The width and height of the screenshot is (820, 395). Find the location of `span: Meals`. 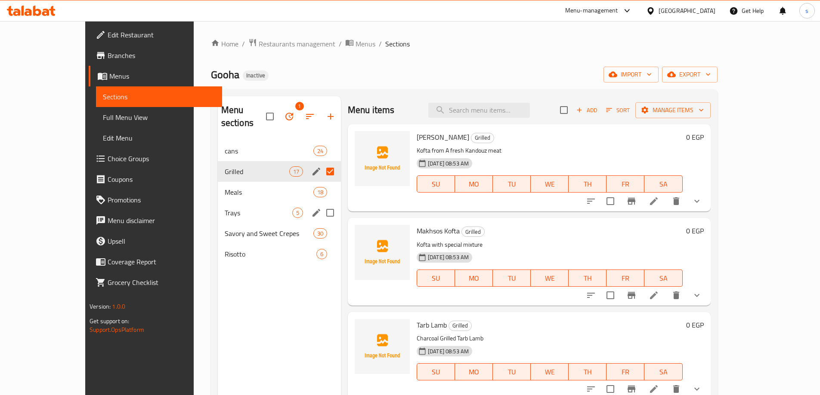

span: Meals is located at coordinates (269, 192).